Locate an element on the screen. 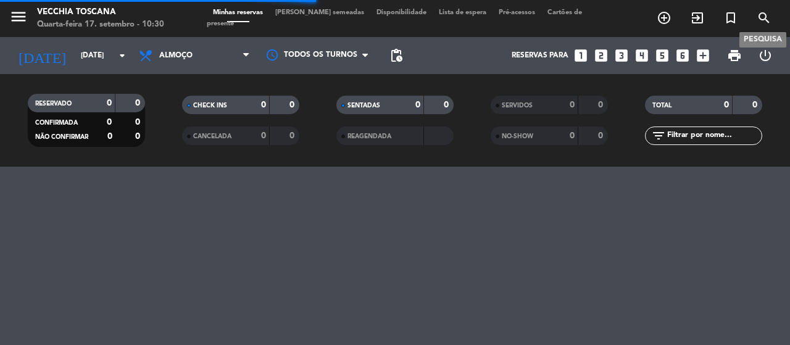 This screenshot has width=790, height=345. div: LOG OUT is located at coordinates (765, 56).